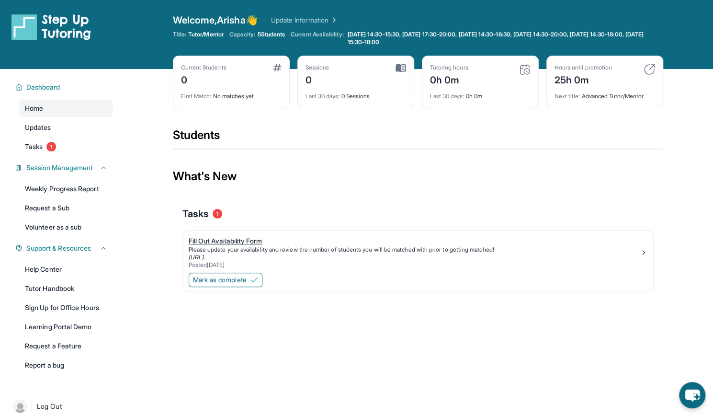  What do you see at coordinates (318, 68) in the screenshot?
I see `div: Sessions` at bounding box center [318, 68].